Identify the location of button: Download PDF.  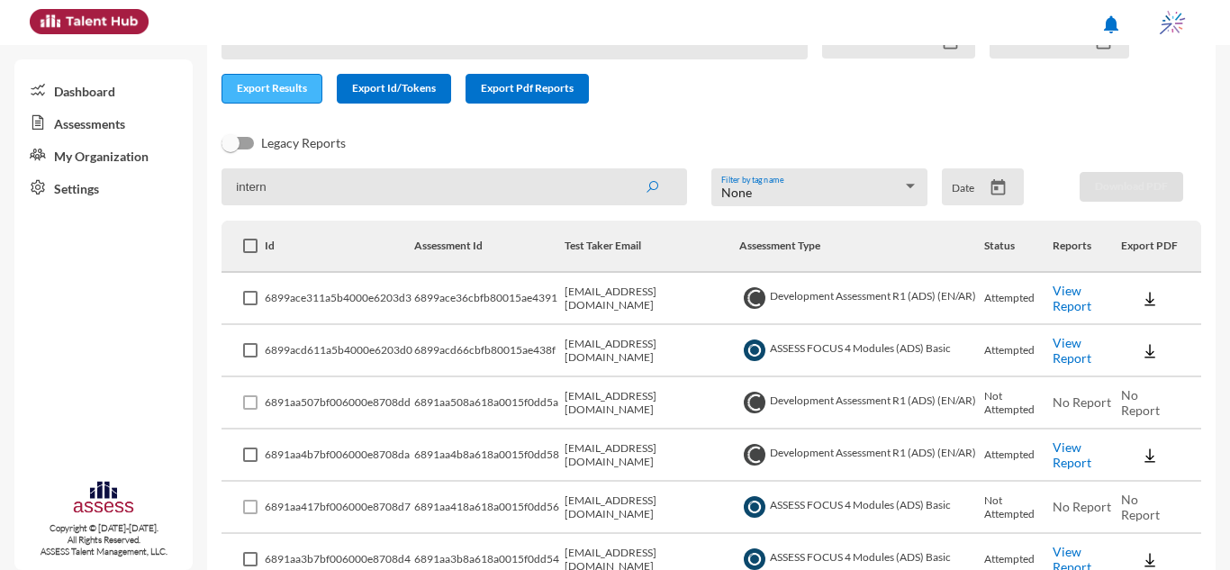
(1131, 186).